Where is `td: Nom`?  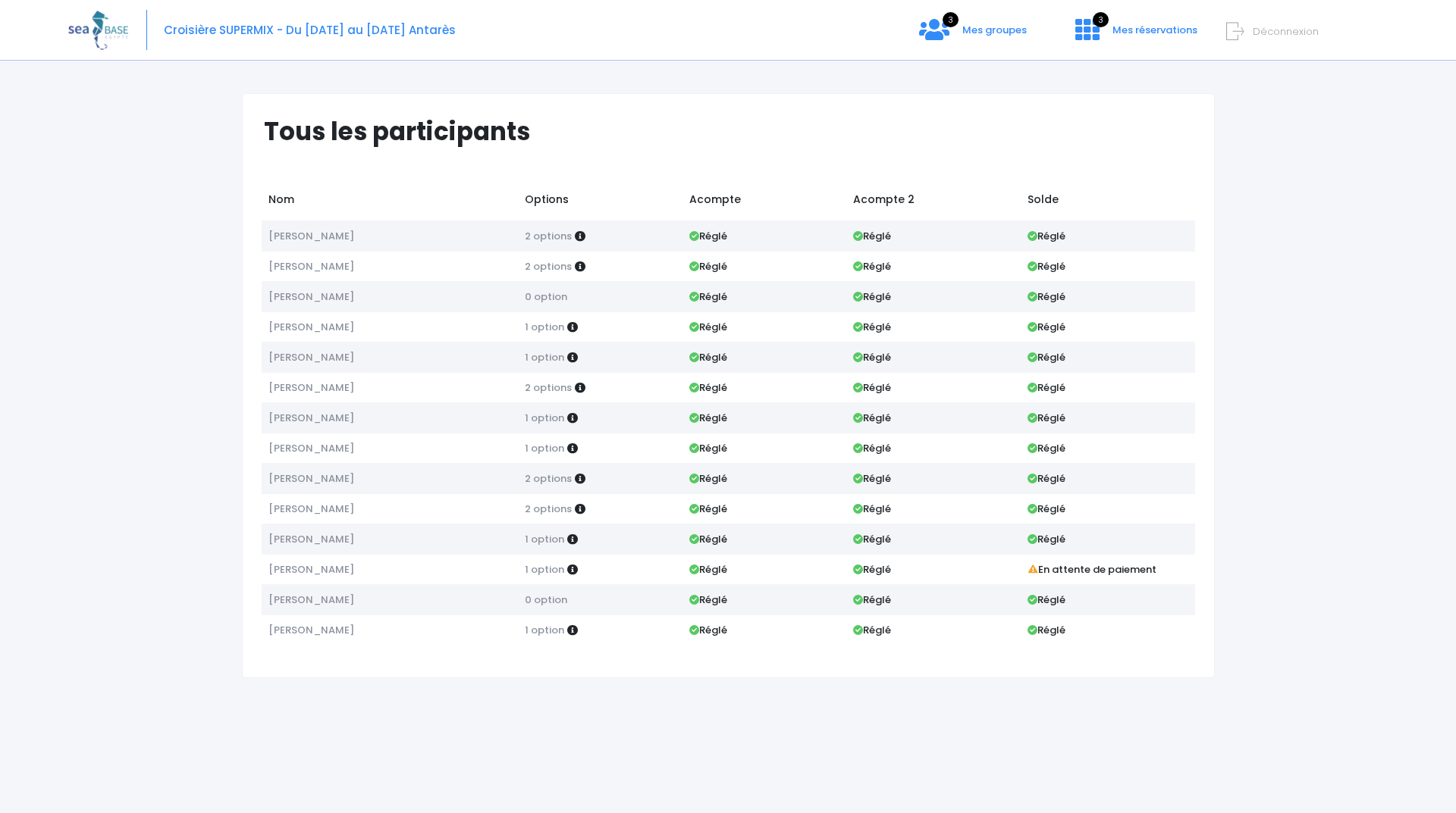 td: Nom is located at coordinates (390, 202).